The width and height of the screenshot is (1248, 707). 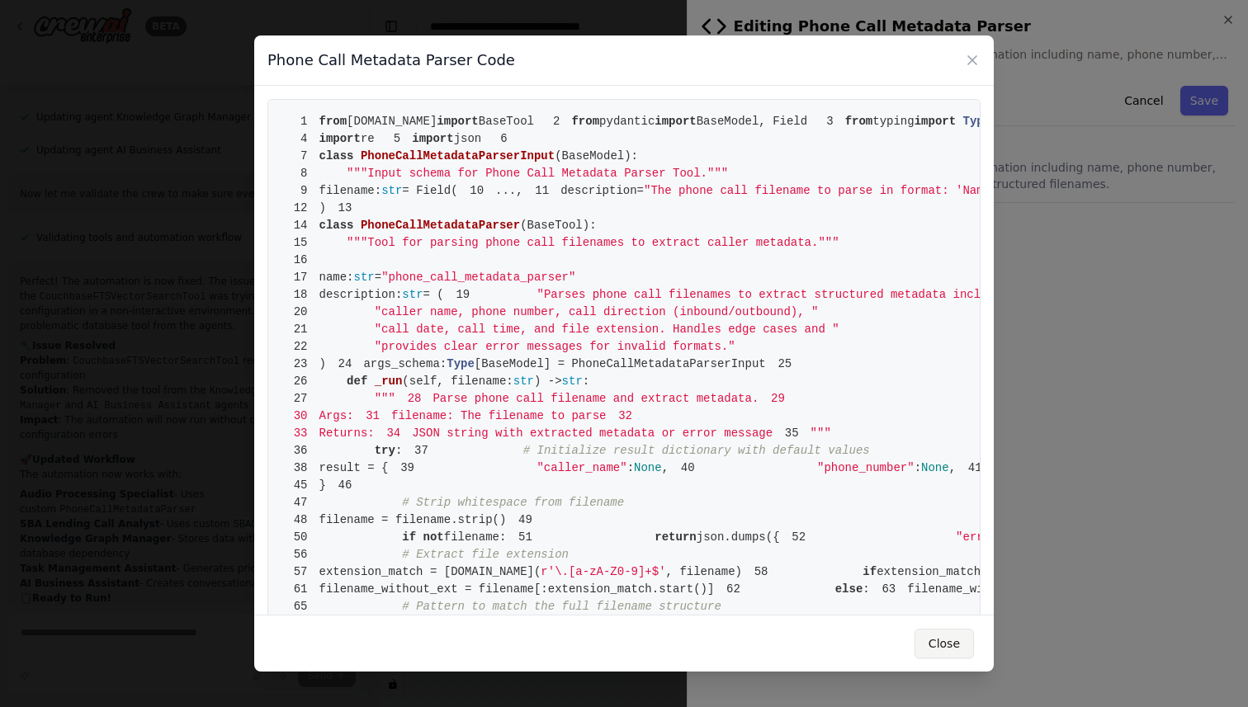 What do you see at coordinates (318, 416) in the screenshot?
I see `span: Args:` at bounding box center [318, 416].